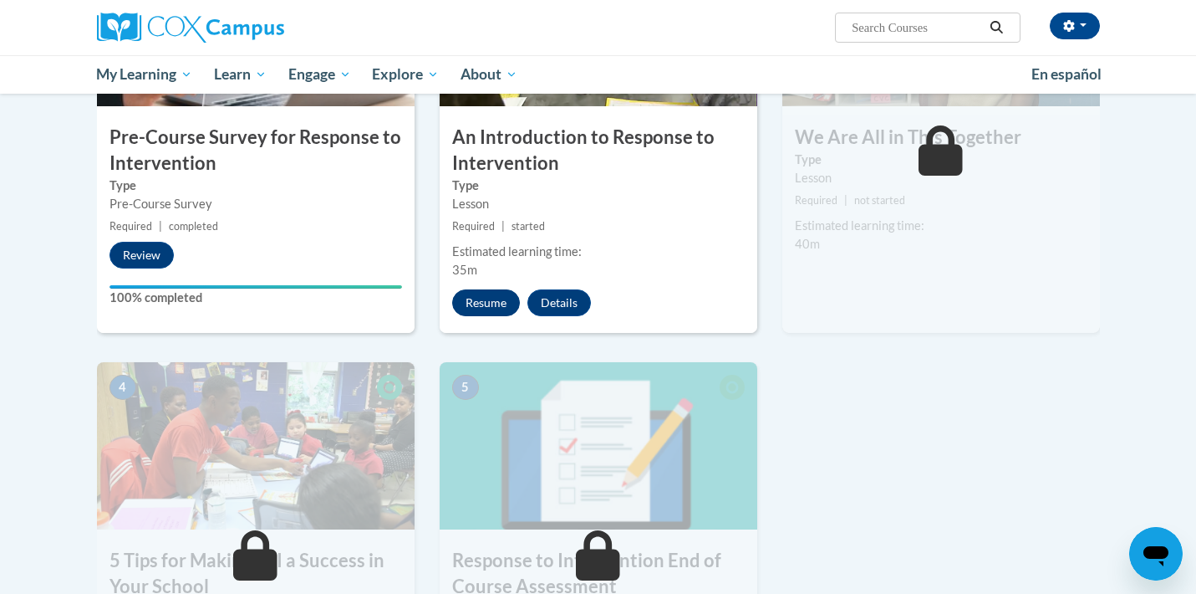 This screenshot has height=594, width=1196. What do you see at coordinates (319, 74) in the screenshot?
I see `span: Engage` at bounding box center [319, 74].